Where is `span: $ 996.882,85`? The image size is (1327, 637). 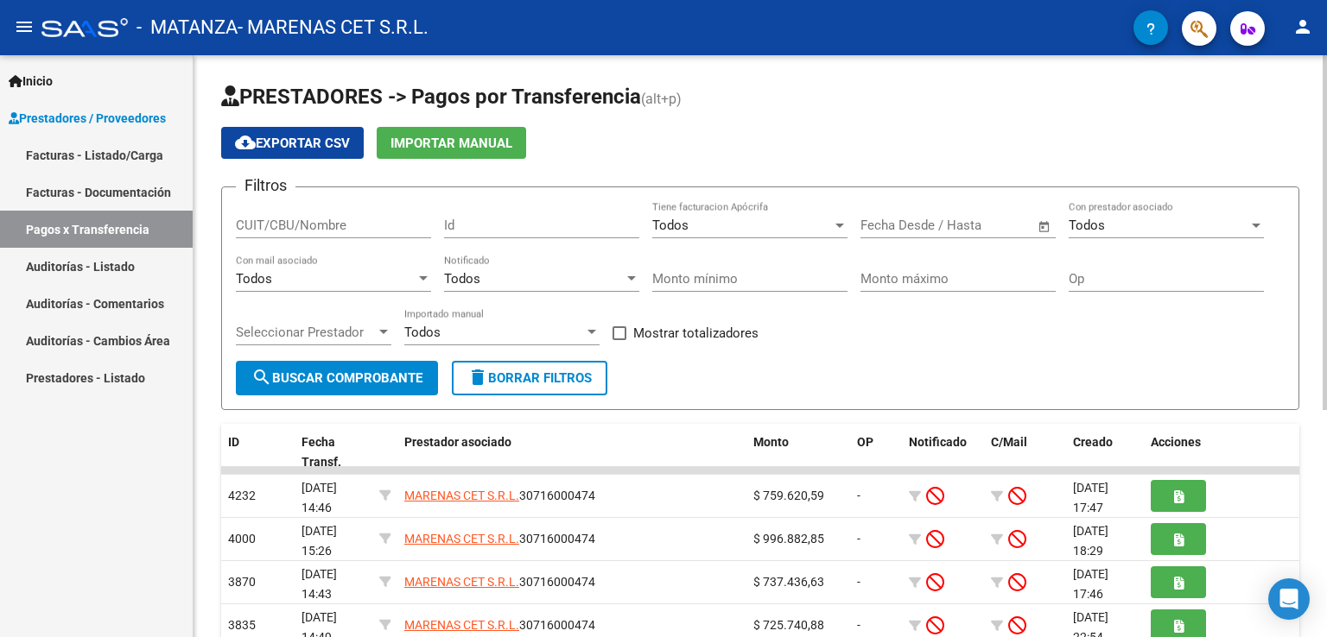
span: $ 996.882,85 is located at coordinates (789, 539).